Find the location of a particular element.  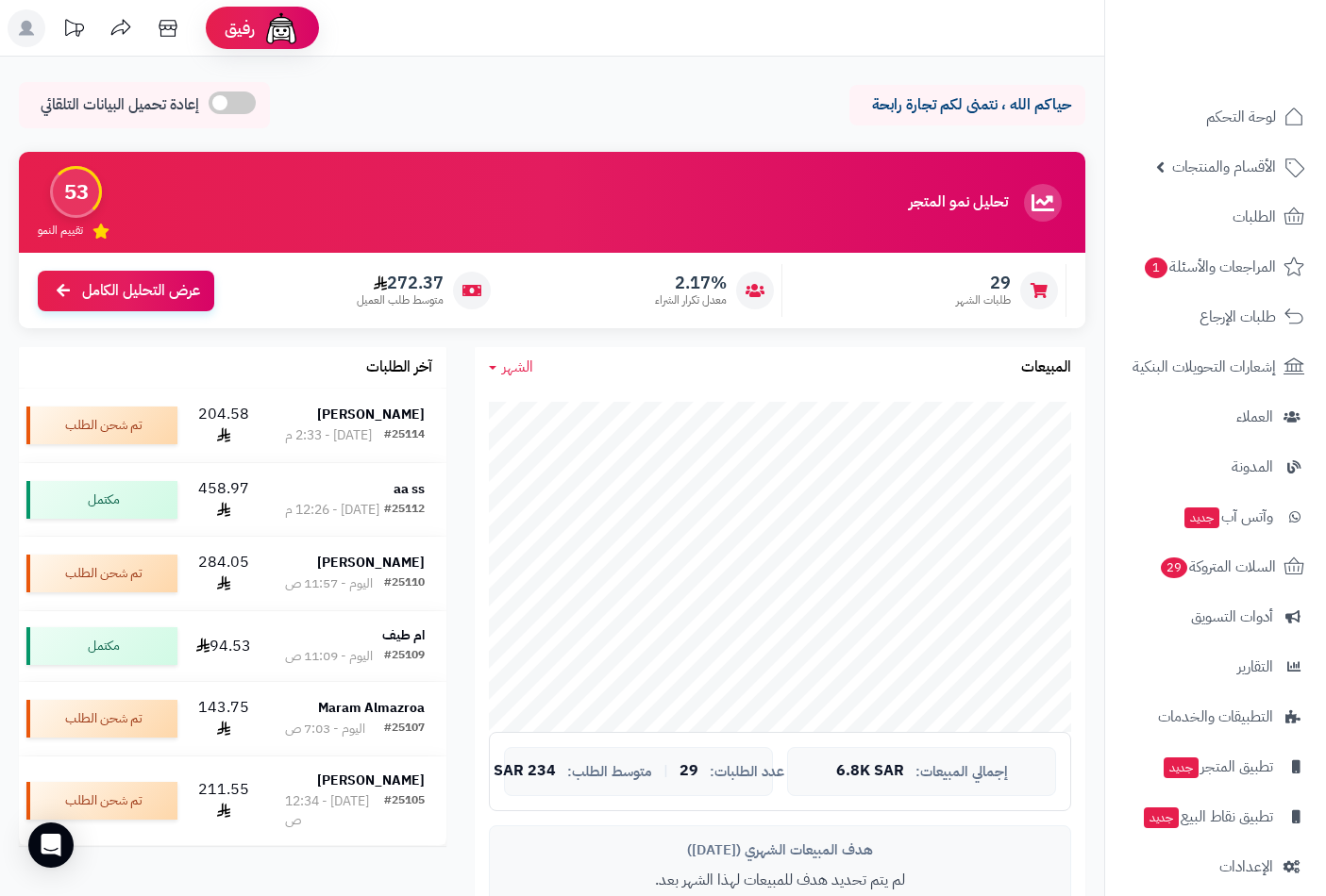

div: #25112 is located at coordinates (404, 511).